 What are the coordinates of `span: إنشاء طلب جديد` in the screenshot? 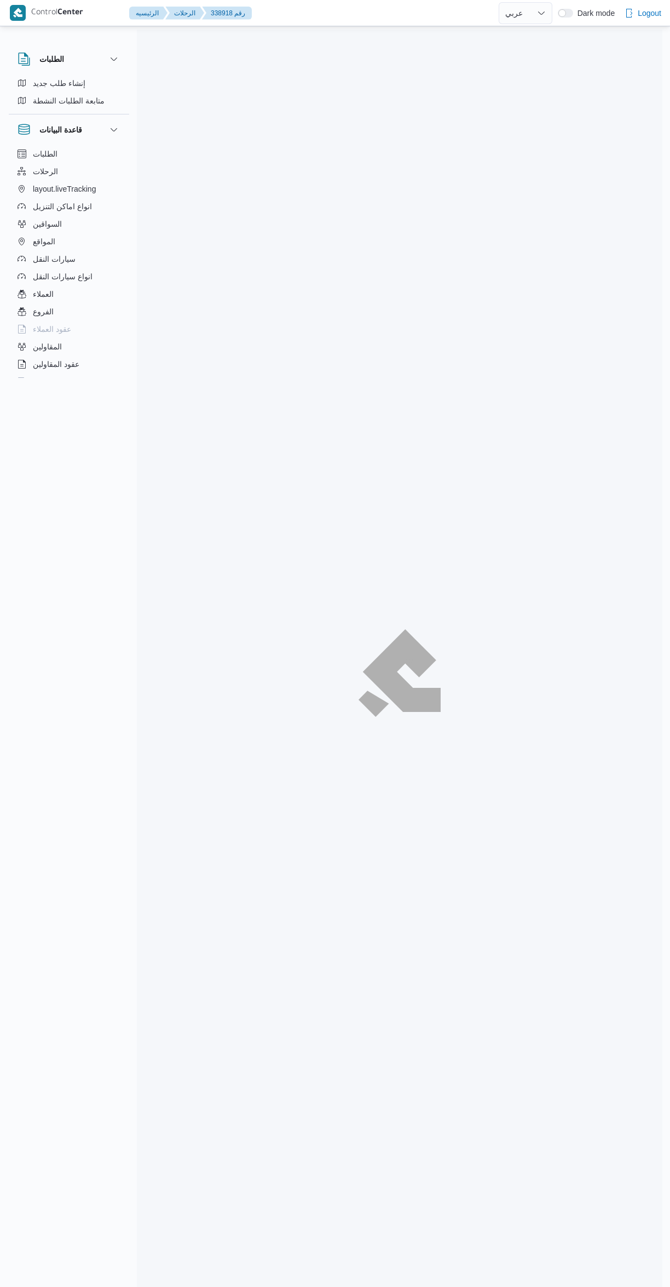 It's located at (59, 83).